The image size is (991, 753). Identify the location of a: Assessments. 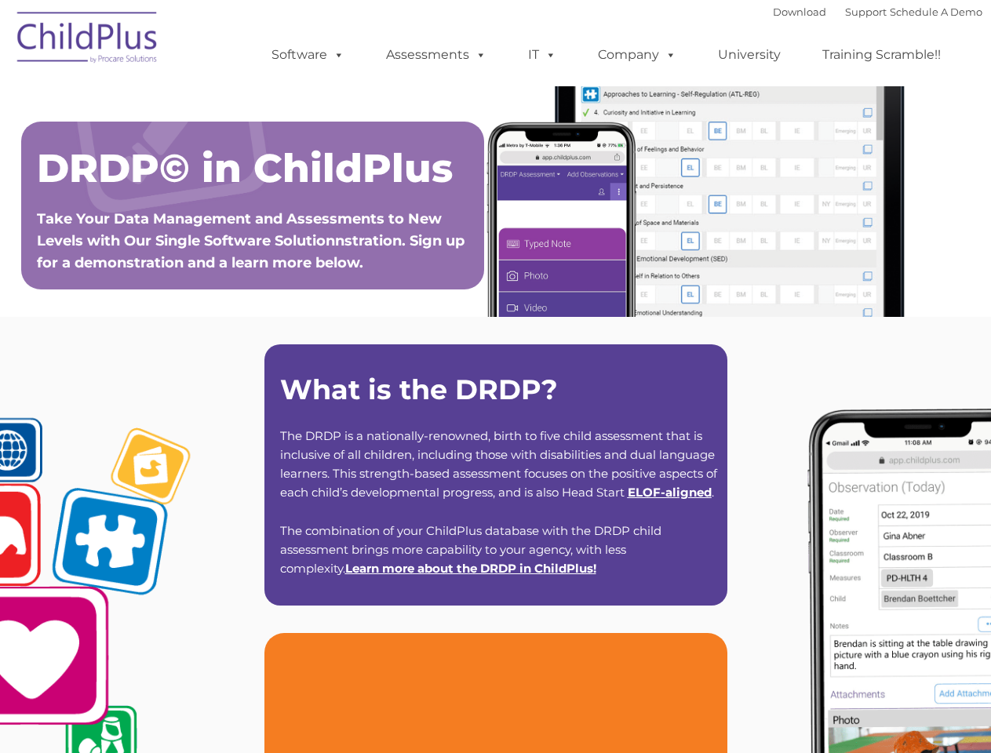
(436, 55).